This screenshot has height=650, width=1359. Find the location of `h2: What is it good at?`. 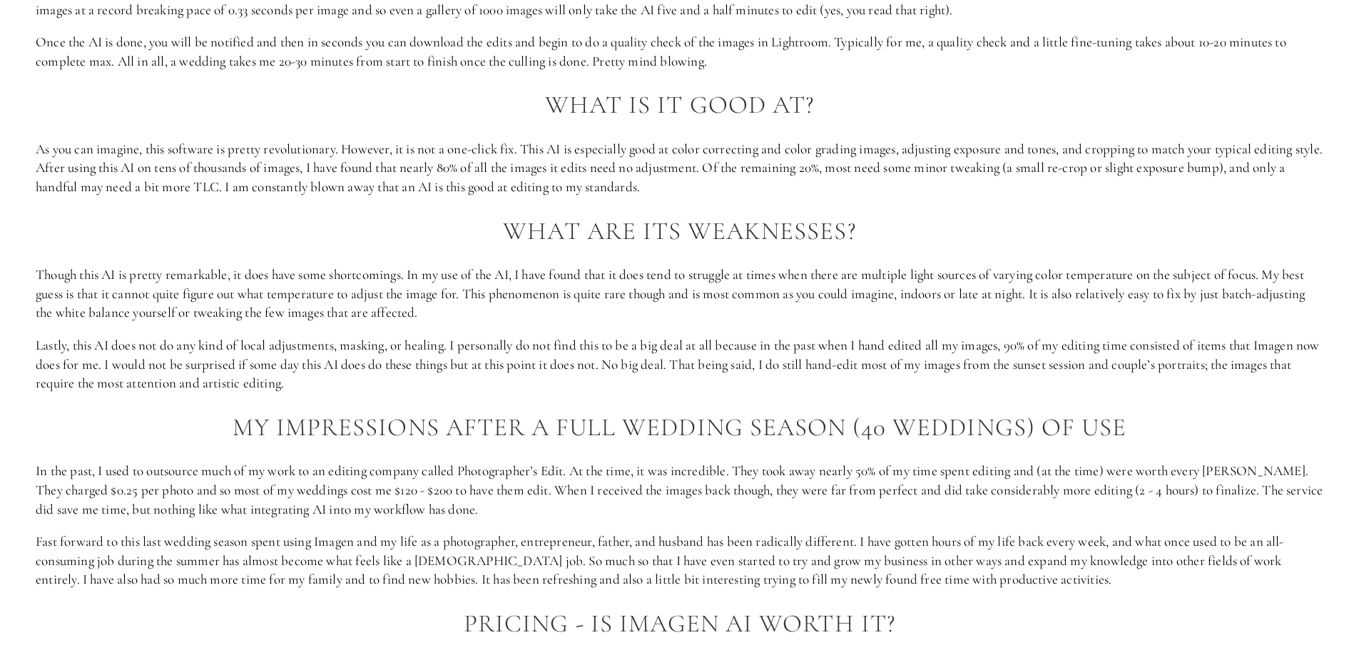

h2: What is it good at? is located at coordinates (679, 105).